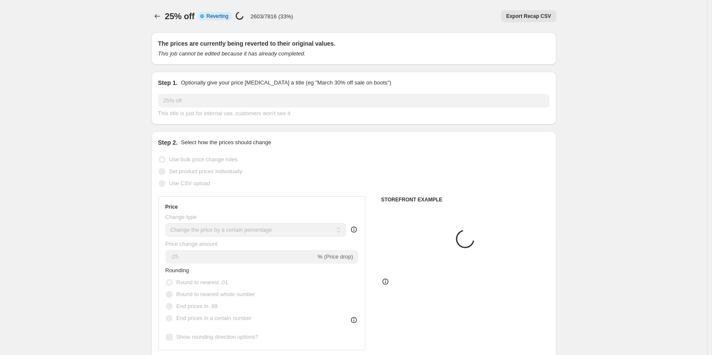  I want to click on h2: Step 1., so click(168, 83).